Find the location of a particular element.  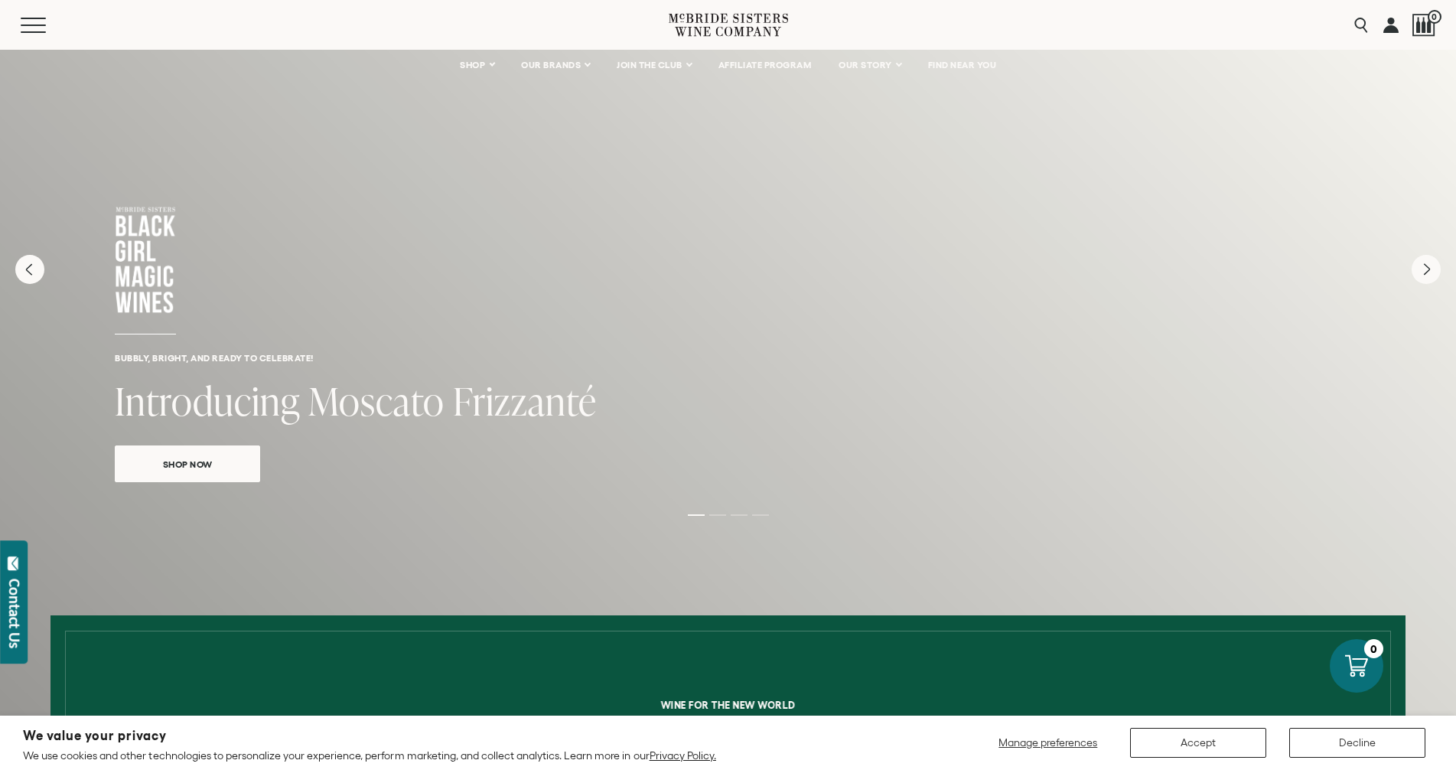

button: Next is located at coordinates (1426, 269).